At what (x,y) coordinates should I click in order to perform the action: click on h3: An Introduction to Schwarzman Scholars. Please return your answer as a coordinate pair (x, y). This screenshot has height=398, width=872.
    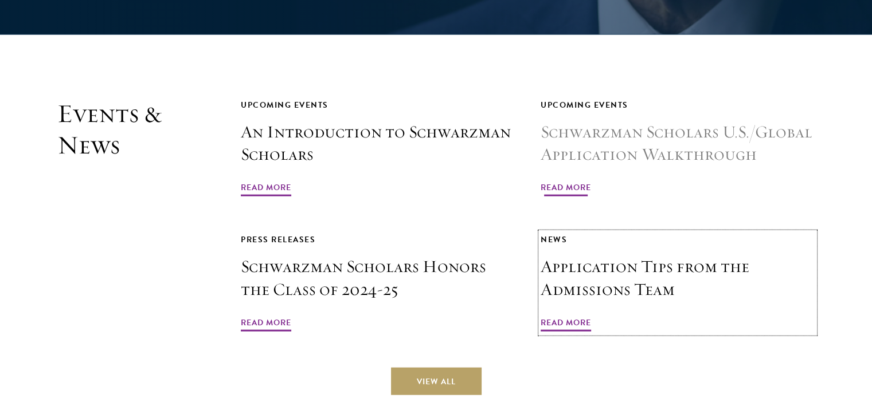
    Looking at the image, I should click on (378, 144).